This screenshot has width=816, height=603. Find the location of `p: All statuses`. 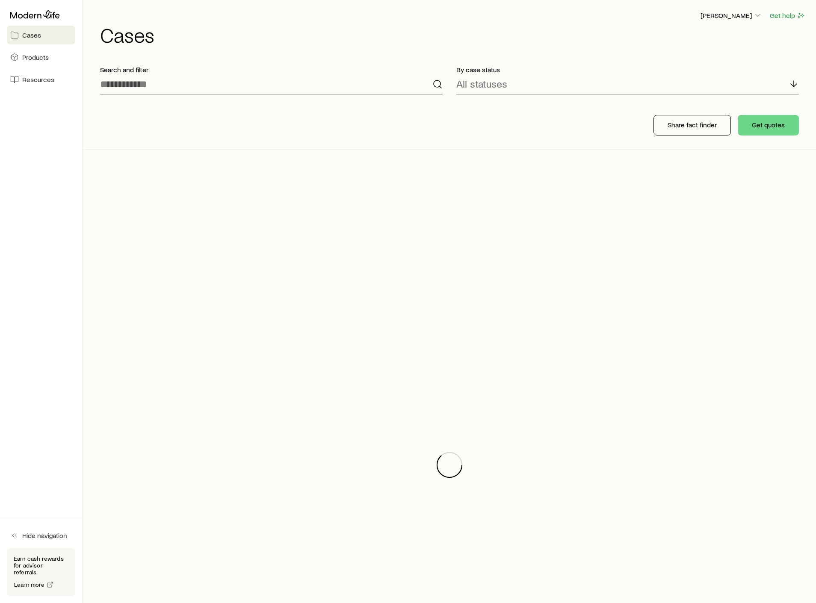

p: All statuses is located at coordinates (481, 84).